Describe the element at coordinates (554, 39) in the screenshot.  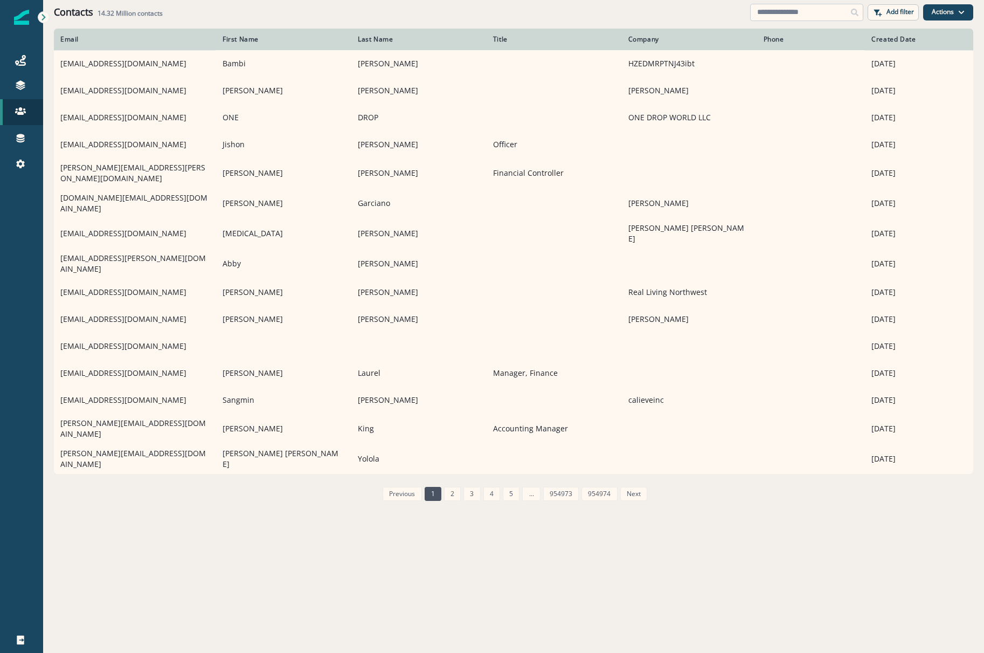
I see `div: Title` at that location.